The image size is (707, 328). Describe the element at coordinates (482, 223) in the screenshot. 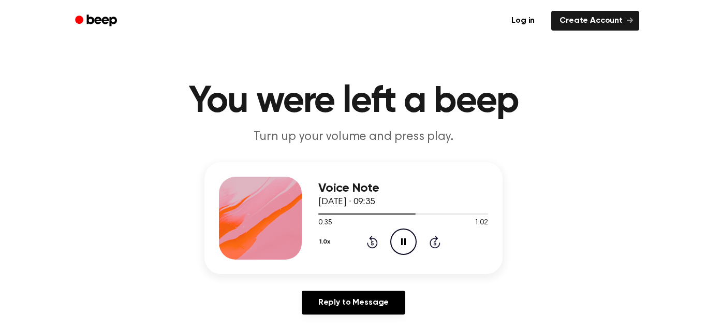

I see `span: 1:02` at that location.